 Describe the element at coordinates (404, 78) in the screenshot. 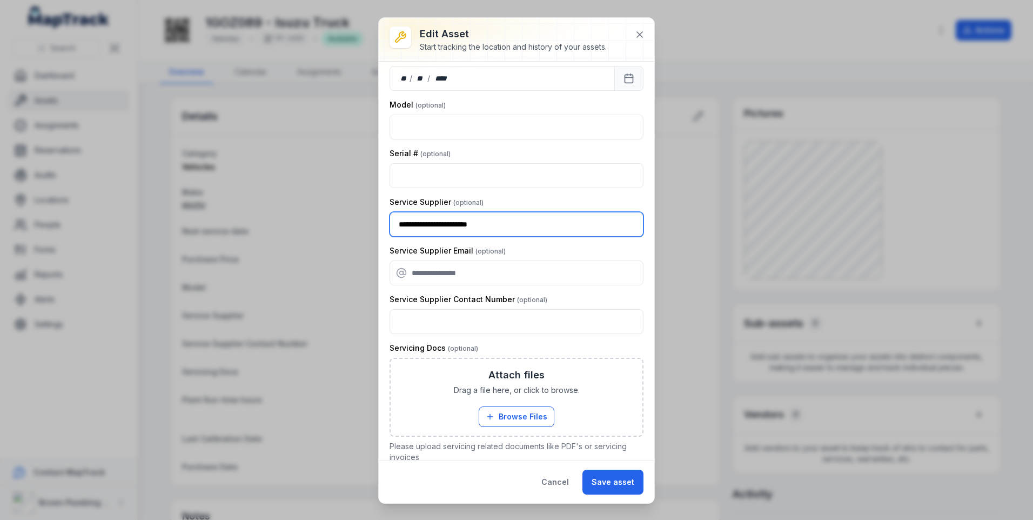

I see `div: day,` at that location.